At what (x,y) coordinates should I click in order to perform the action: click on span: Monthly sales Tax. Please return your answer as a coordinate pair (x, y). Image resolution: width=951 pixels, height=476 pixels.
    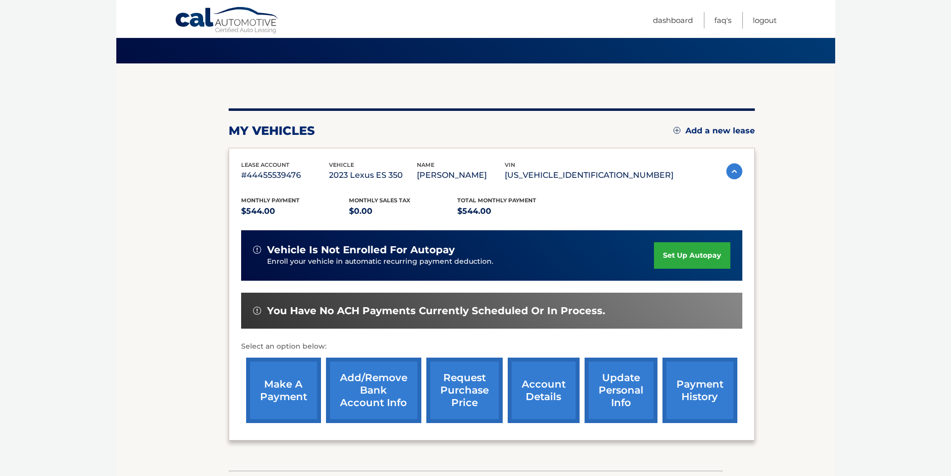
    Looking at the image, I should click on (379, 200).